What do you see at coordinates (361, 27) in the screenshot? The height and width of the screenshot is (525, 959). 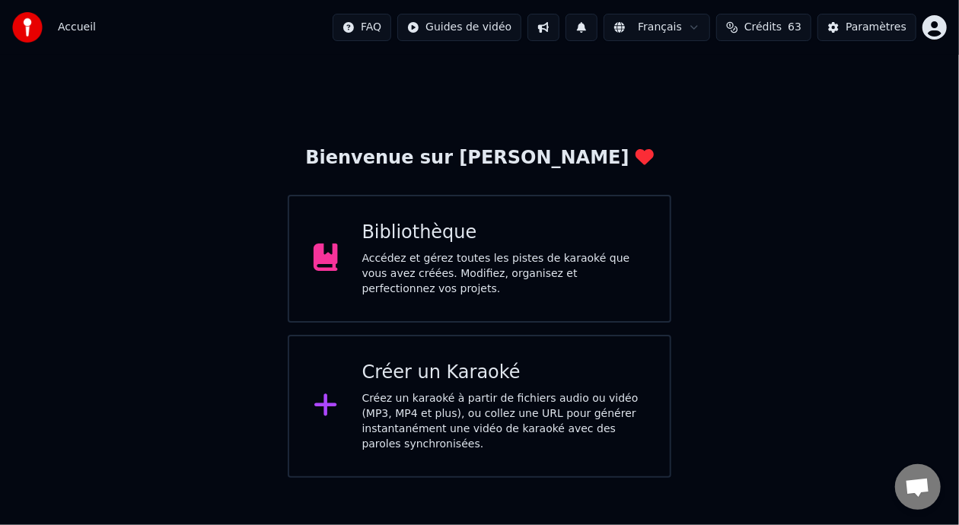 I see `button: FAQ` at bounding box center [361, 27].